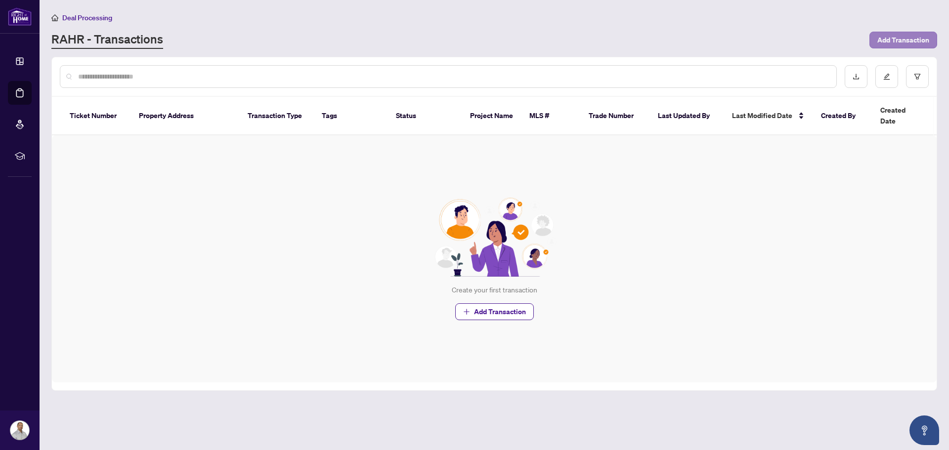 Image resolution: width=949 pixels, height=450 pixels. What do you see at coordinates (856, 77) in the screenshot?
I see `button: download` at bounding box center [856, 77].